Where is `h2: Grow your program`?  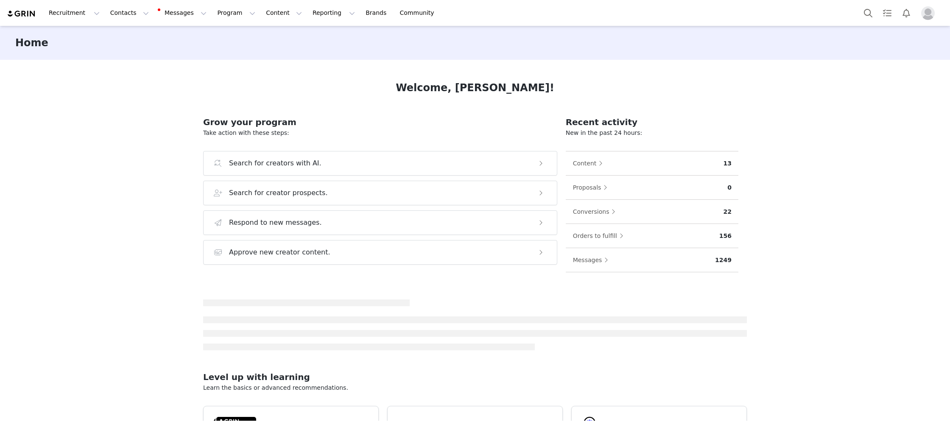 h2: Grow your program is located at coordinates (380, 122).